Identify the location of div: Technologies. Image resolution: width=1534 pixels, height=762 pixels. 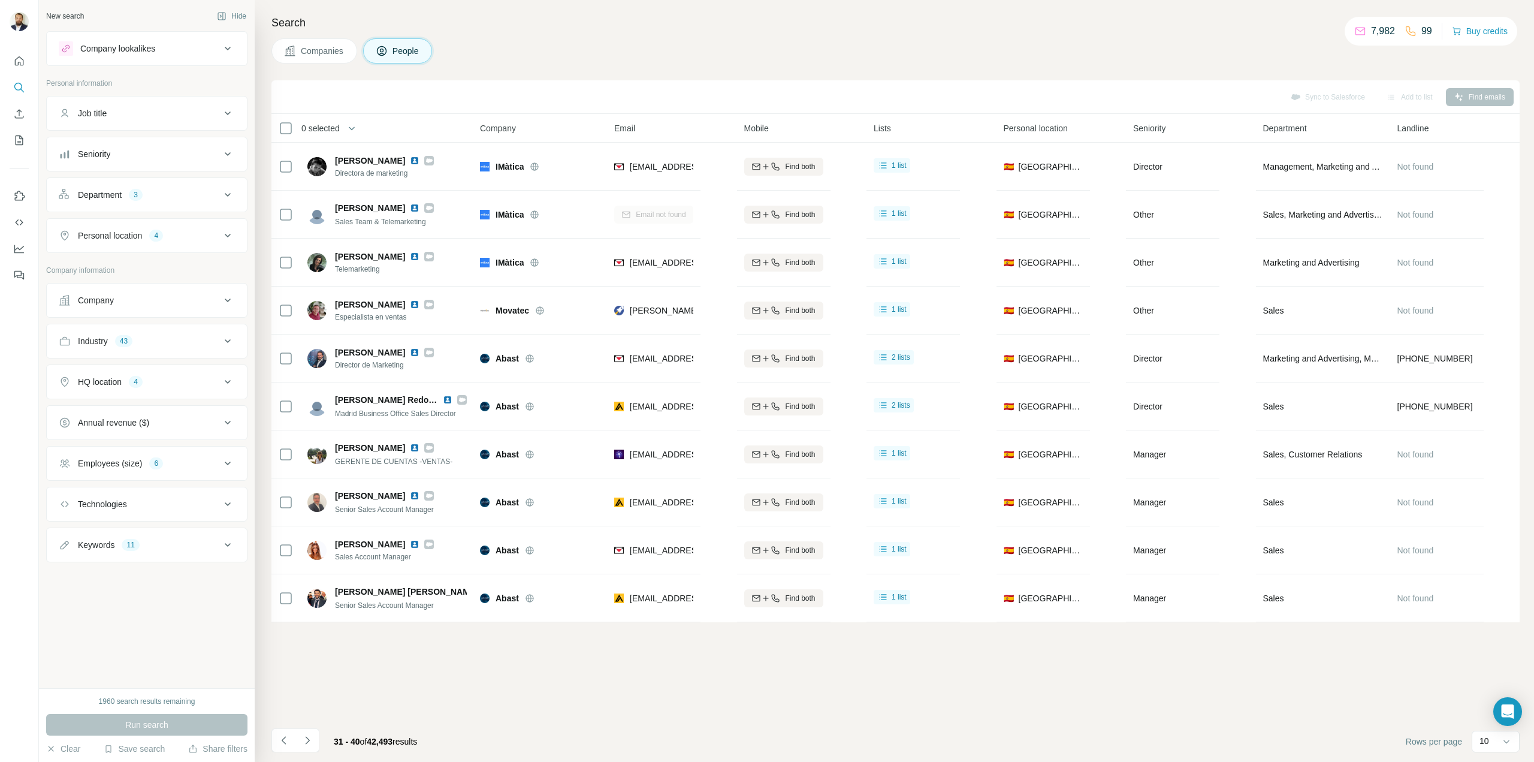
(102, 504).